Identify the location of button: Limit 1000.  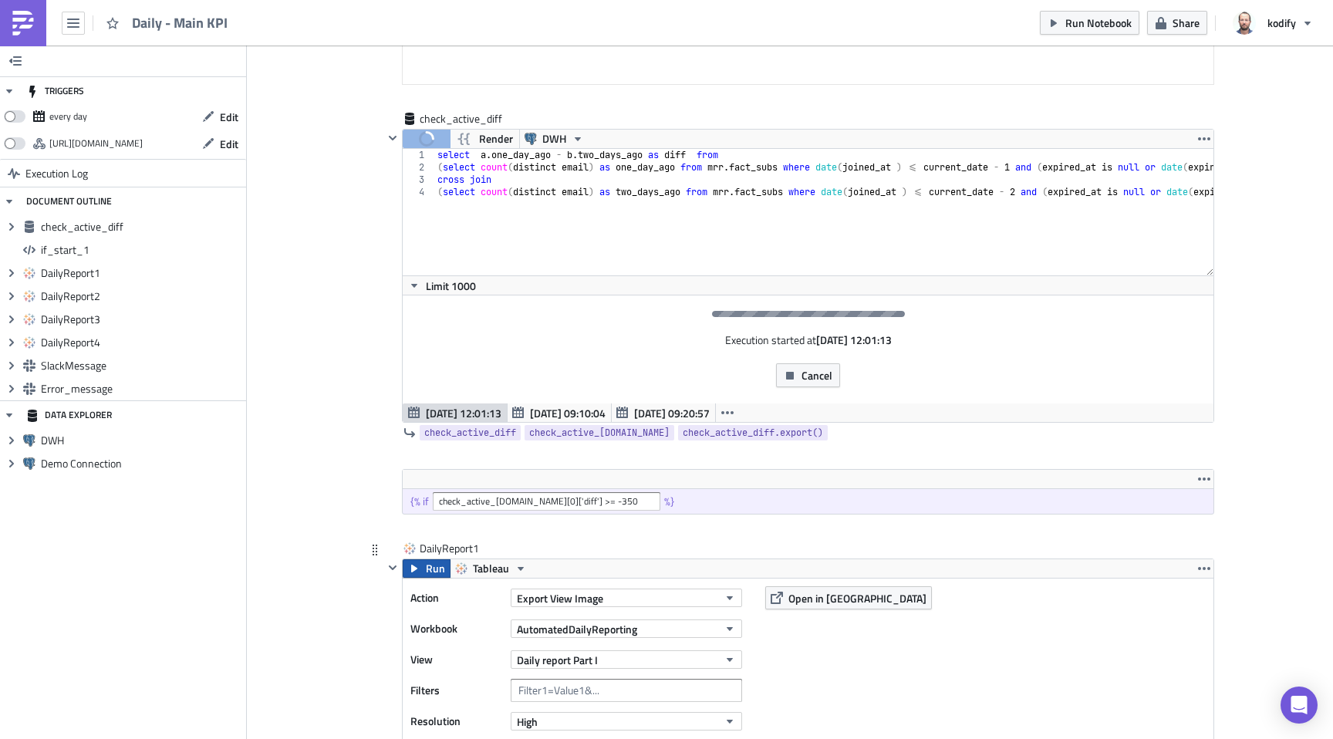
(442, 285).